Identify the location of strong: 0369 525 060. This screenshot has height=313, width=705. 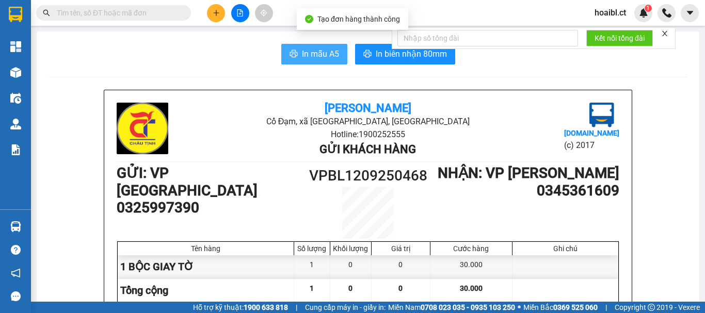
(575, 308).